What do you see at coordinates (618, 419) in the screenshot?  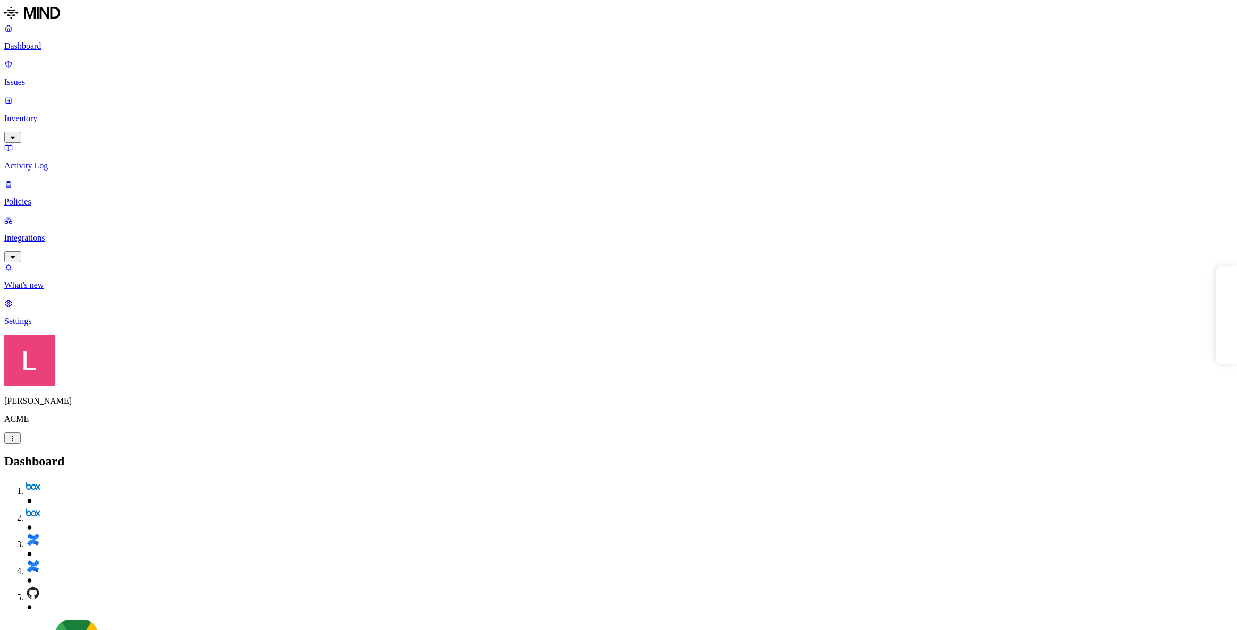 I see `p: ACME` at bounding box center [618, 419].